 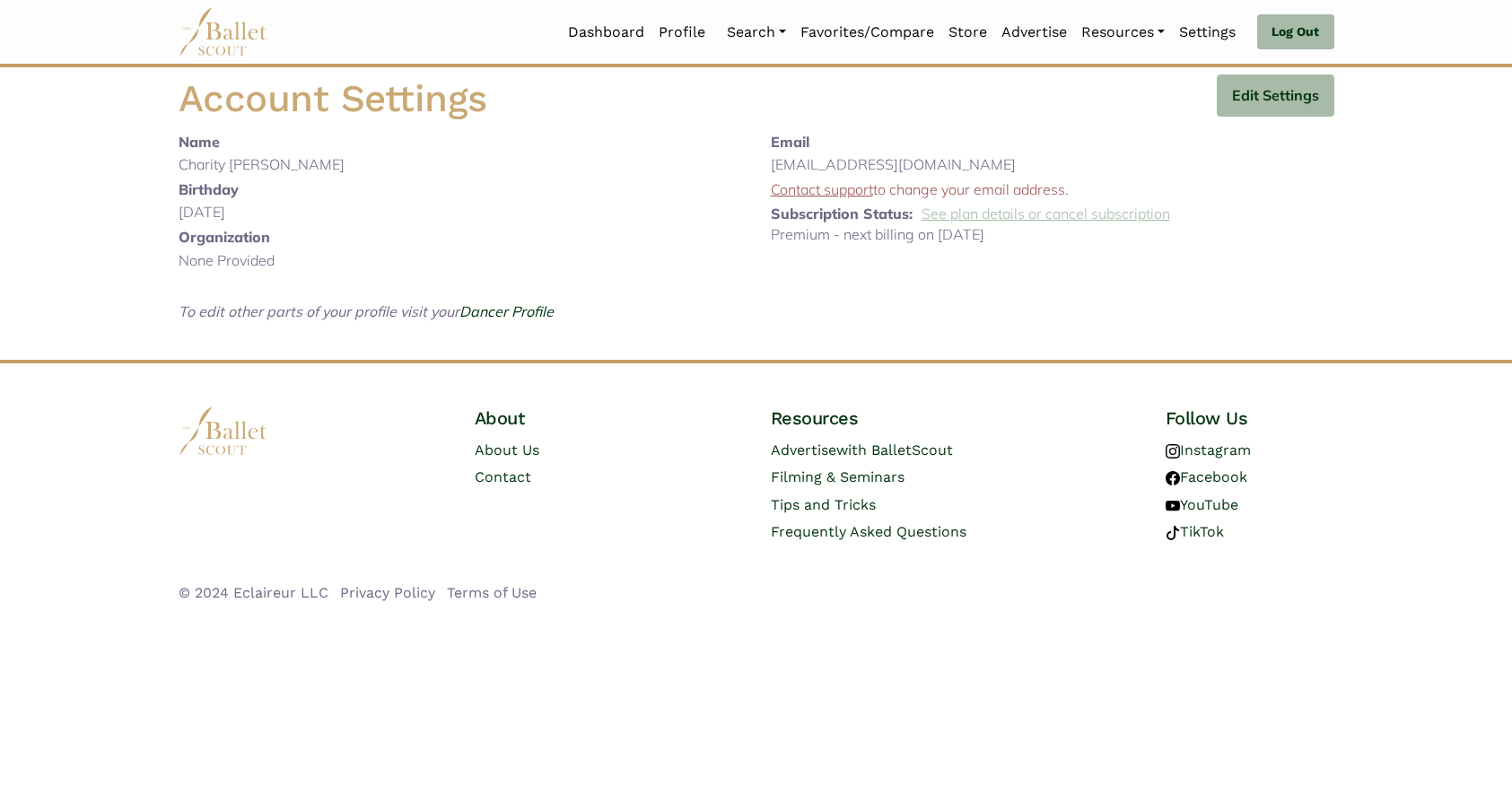 I want to click on img: instagram logo, so click(x=1173, y=451).